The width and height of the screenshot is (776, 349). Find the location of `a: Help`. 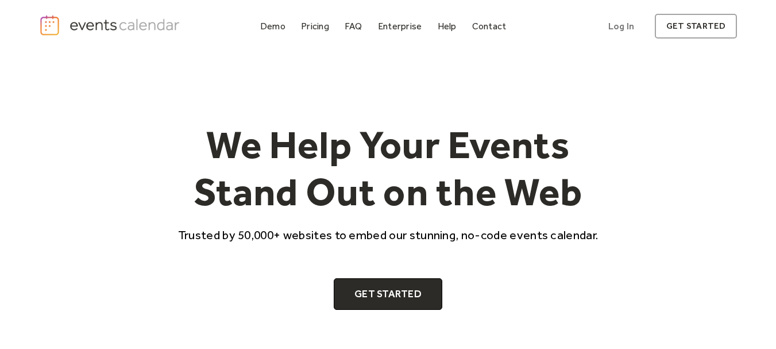

a: Help is located at coordinates (447, 26).